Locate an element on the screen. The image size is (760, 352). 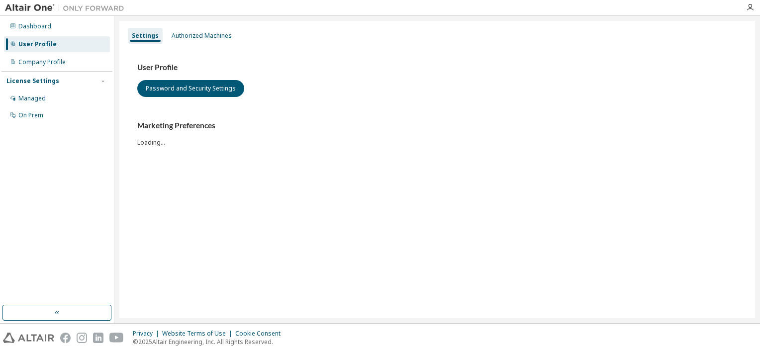
button: Password and Security Settings is located at coordinates (191, 89).